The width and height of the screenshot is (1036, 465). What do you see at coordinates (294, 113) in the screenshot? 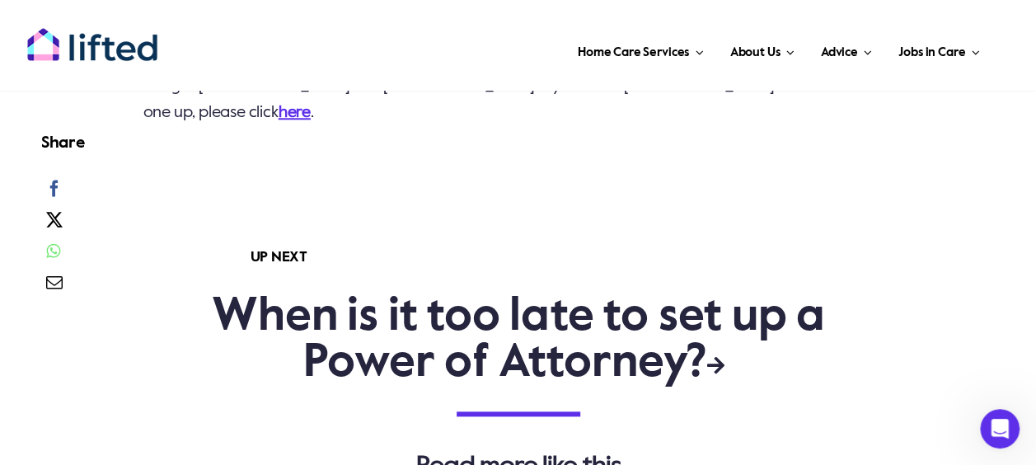
I see `strong: here` at bounding box center [294, 113].